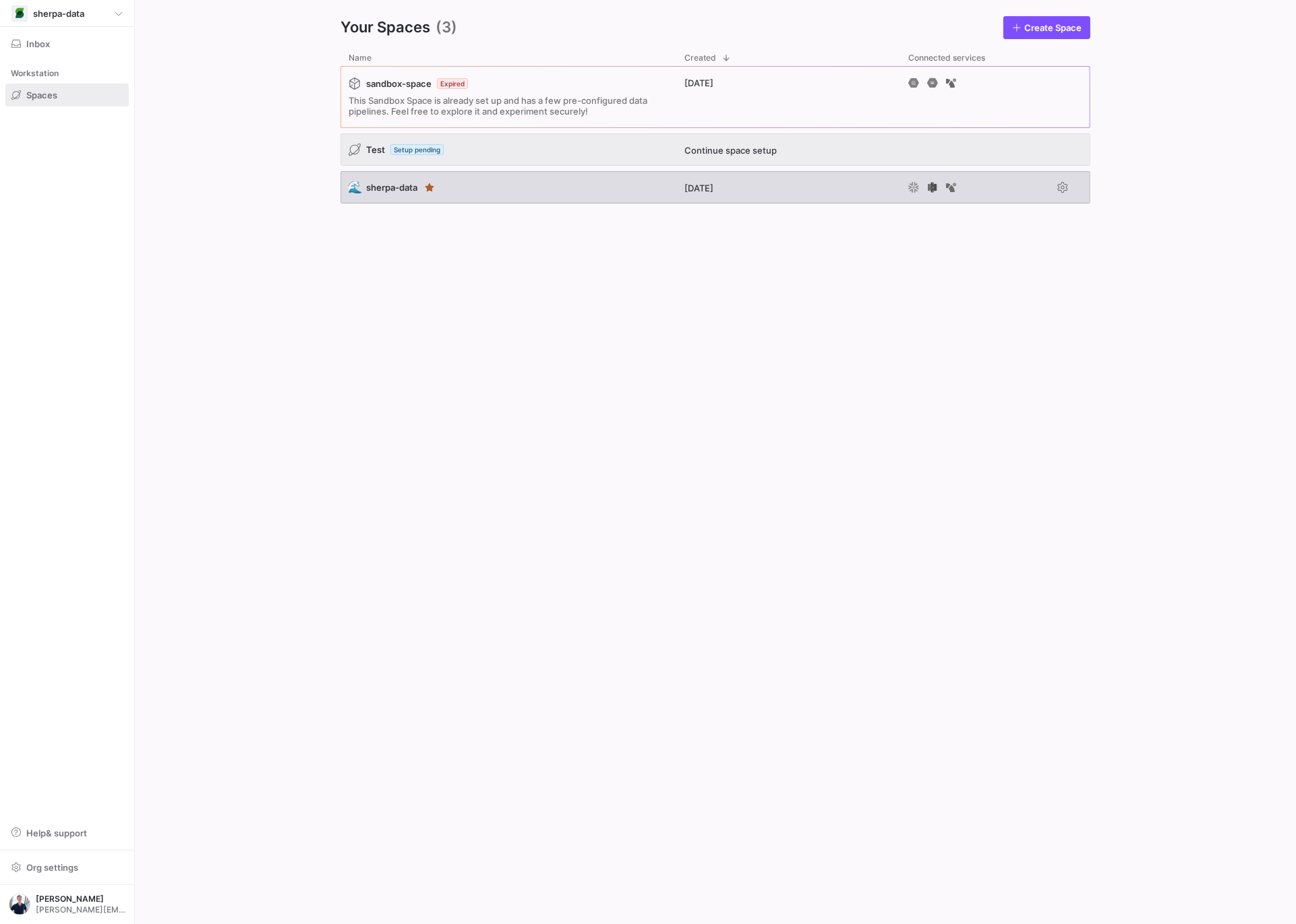  What do you see at coordinates (52, 868) in the screenshot?
I see `span: Org settings` at bounding box center [52, 868].